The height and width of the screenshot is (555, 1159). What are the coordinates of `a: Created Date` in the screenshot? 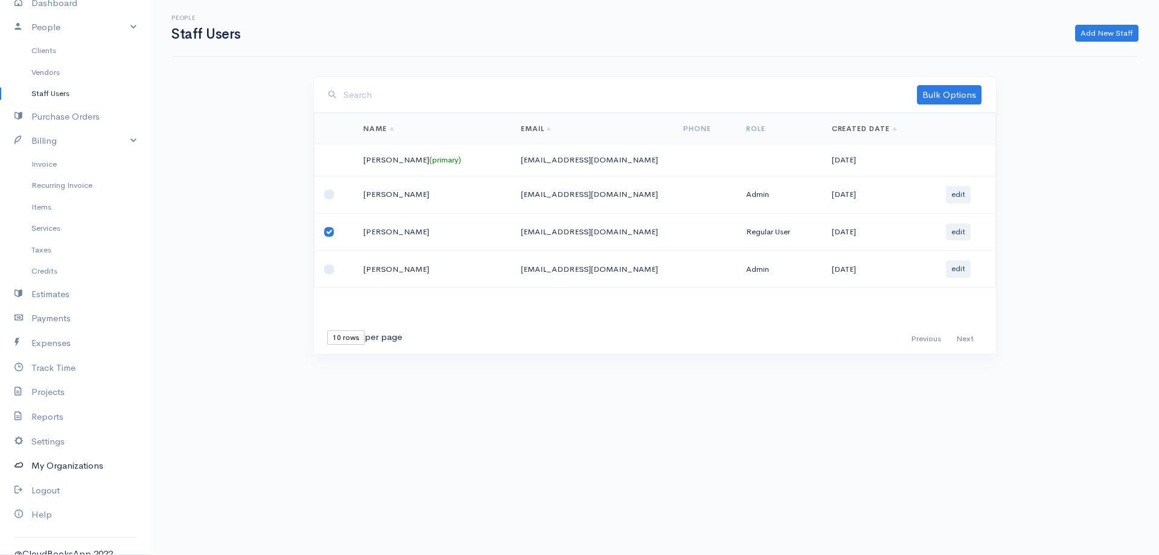 It's located at (865, 129).